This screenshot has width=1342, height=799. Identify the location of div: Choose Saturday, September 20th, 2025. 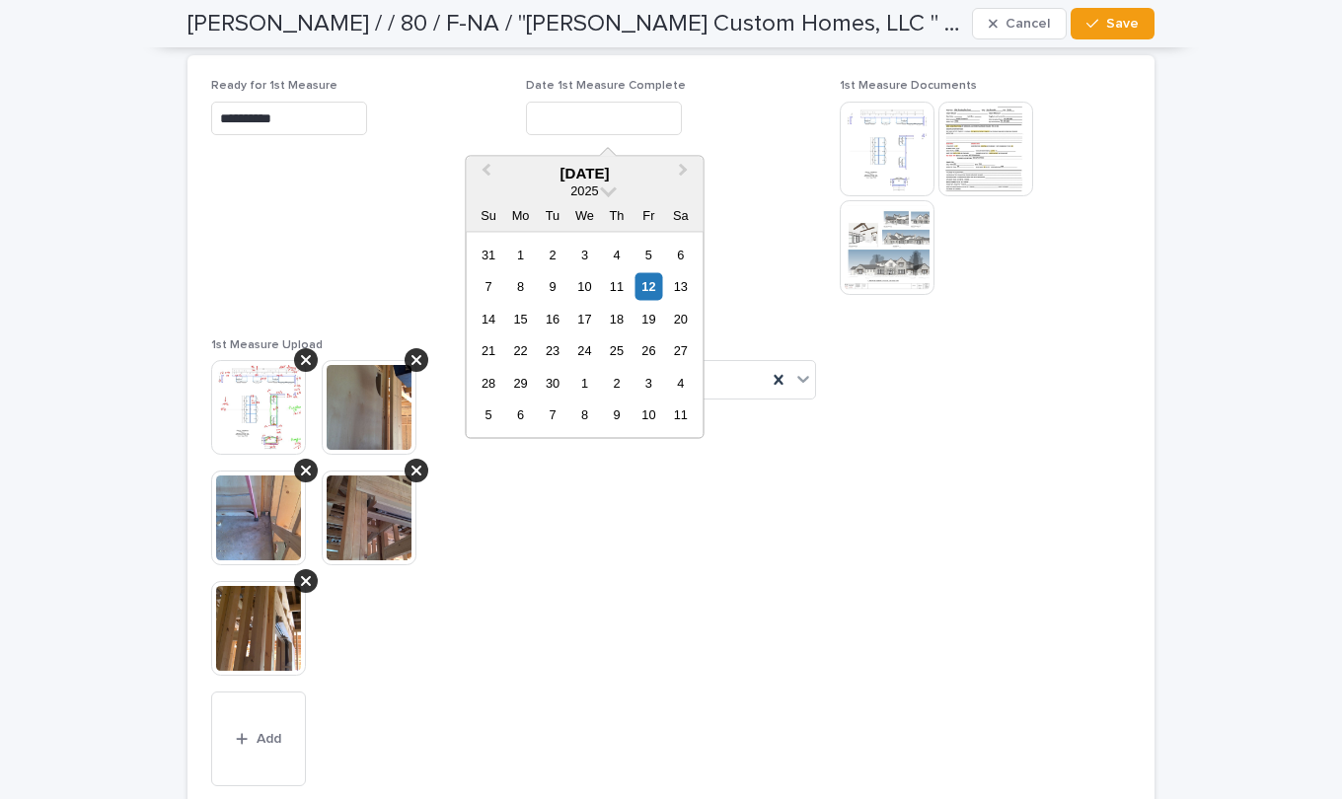
(680, 318).